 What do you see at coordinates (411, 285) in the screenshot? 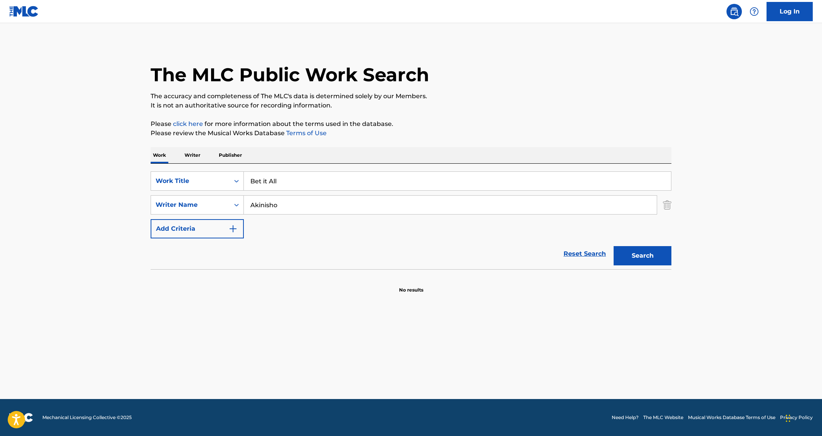
I see `p: No results` at bounding box center [411, 285].